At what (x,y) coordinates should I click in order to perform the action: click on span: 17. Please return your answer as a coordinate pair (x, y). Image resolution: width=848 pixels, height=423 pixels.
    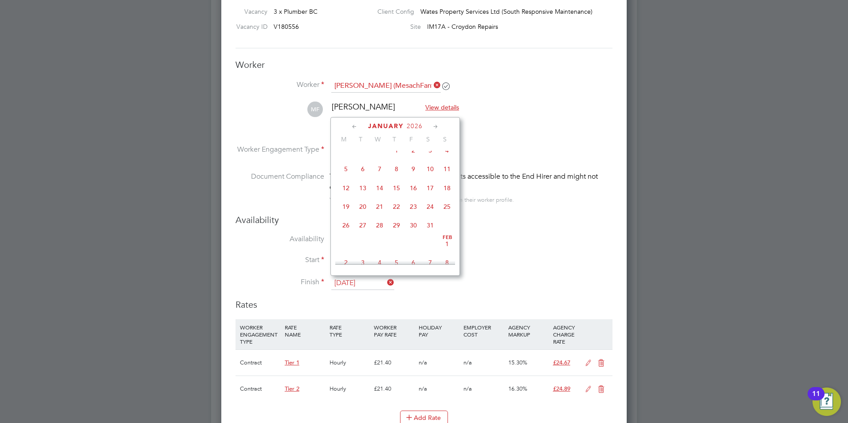
    Looking at the image, I should click on (430, 188).